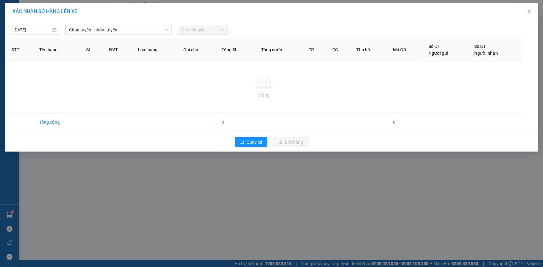 The image size is (543, 267). Describe the element at coordinates (118, 30) in the screenshot. I see `span: Chọn tuyến - nhóm tuyến` at that location.